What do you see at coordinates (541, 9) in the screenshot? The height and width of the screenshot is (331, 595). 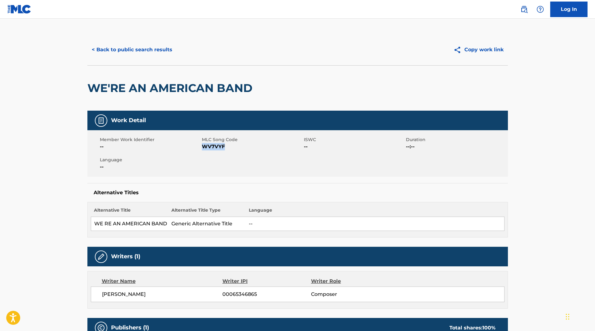 I see `div: Help` at bounding box center [541, 9].